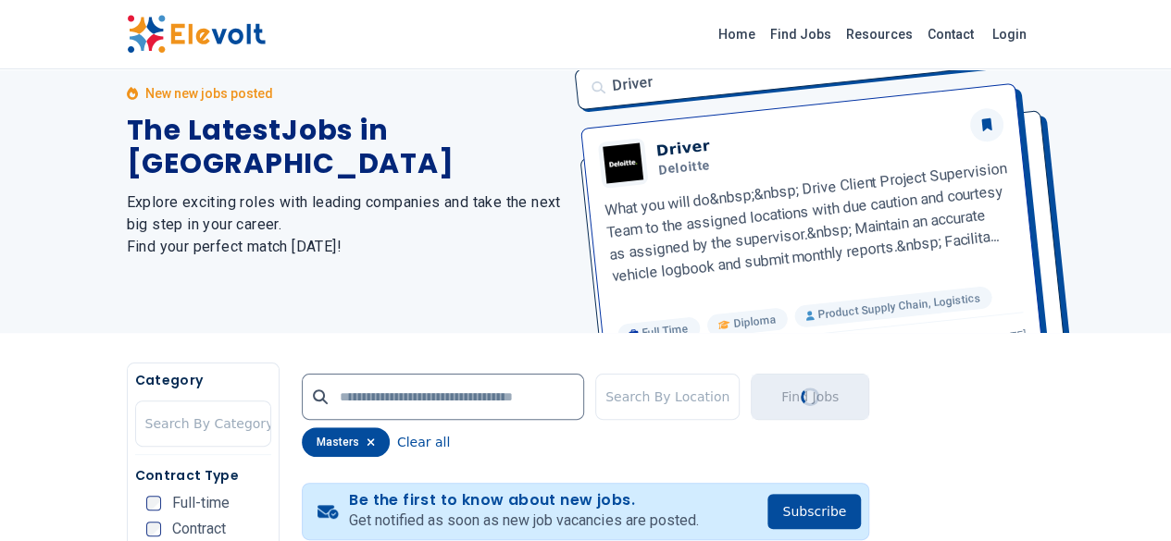 The height and width of the screenshot is (541, 1171). I want to click on h5: Category, so click(203, 380).